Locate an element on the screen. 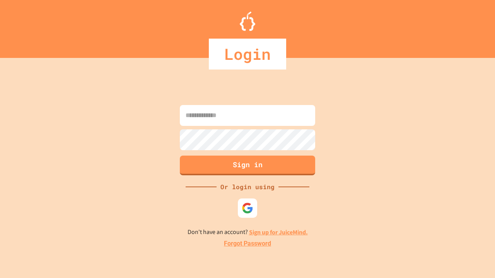 This screenshot has height=278, width=495. div: Login is located at coordinates (247, 54).